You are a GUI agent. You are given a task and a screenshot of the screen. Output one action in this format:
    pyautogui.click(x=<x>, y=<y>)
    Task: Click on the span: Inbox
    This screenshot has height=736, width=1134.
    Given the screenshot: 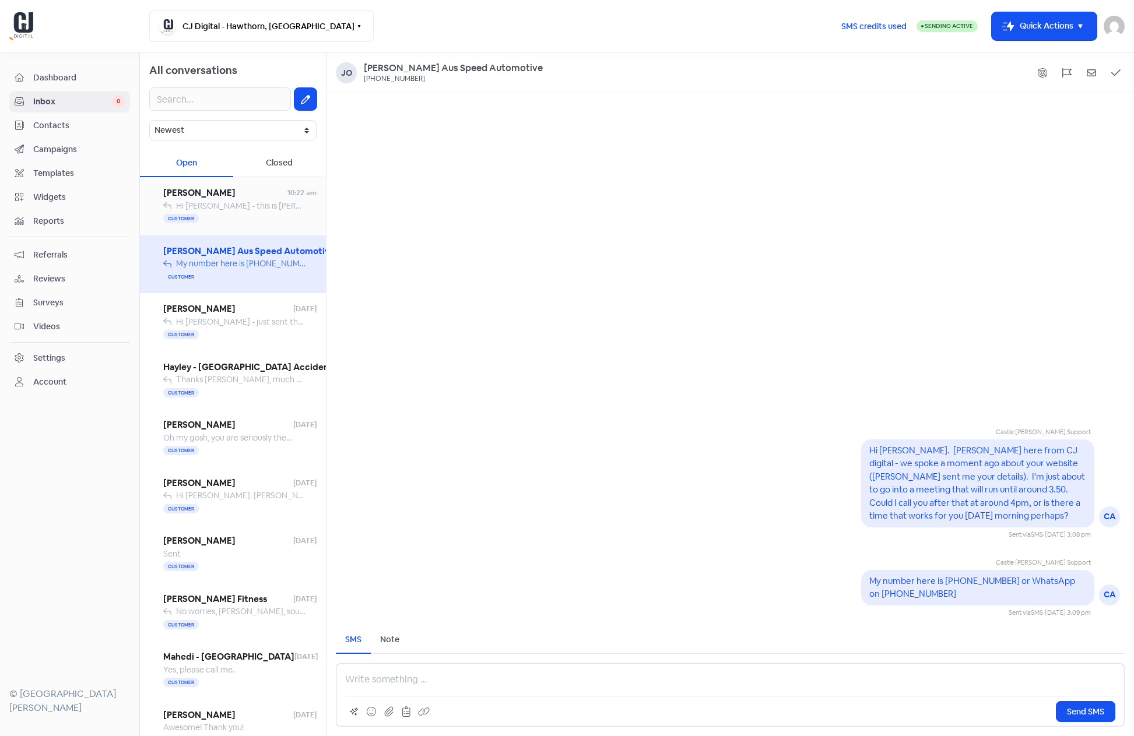 What is the action you would take?
    pyautogui.click(x=72, y=101)
    